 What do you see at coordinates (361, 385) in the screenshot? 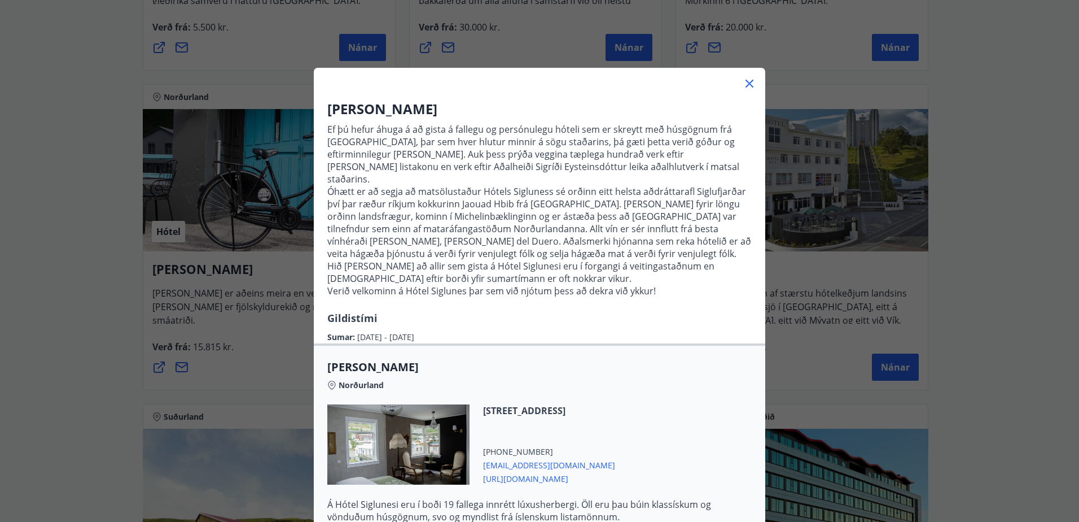
I see `span: Norðurland` at bounding box center [361, 385].